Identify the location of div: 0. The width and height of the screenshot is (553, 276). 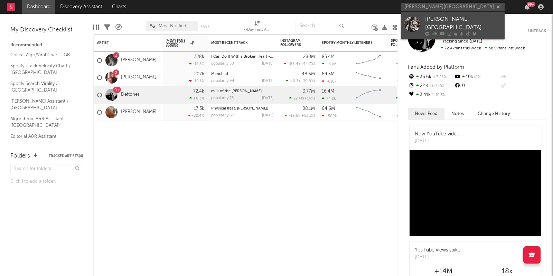
(477, 86).